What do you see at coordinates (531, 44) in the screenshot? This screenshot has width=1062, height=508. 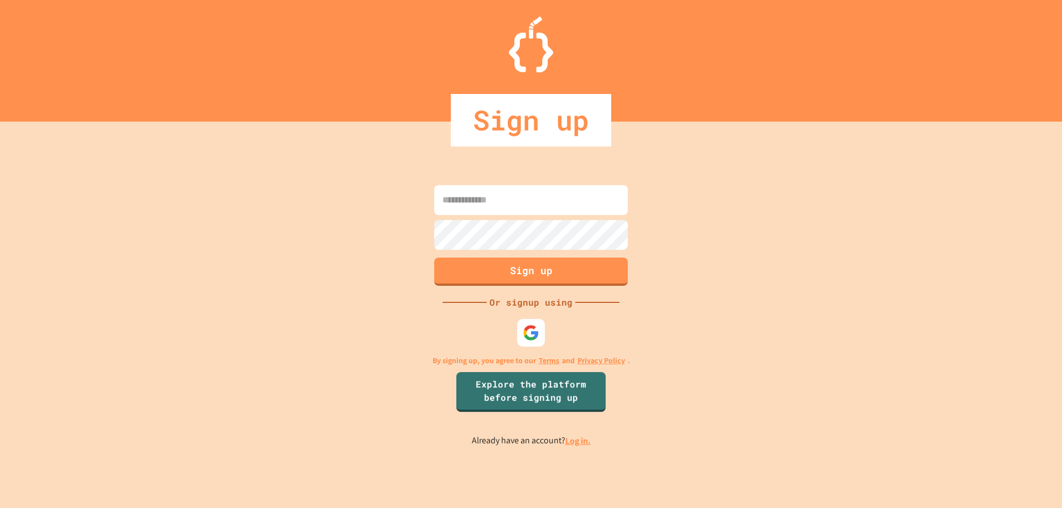 I see `img: Logo.svg` at bounding box center [531, 44].